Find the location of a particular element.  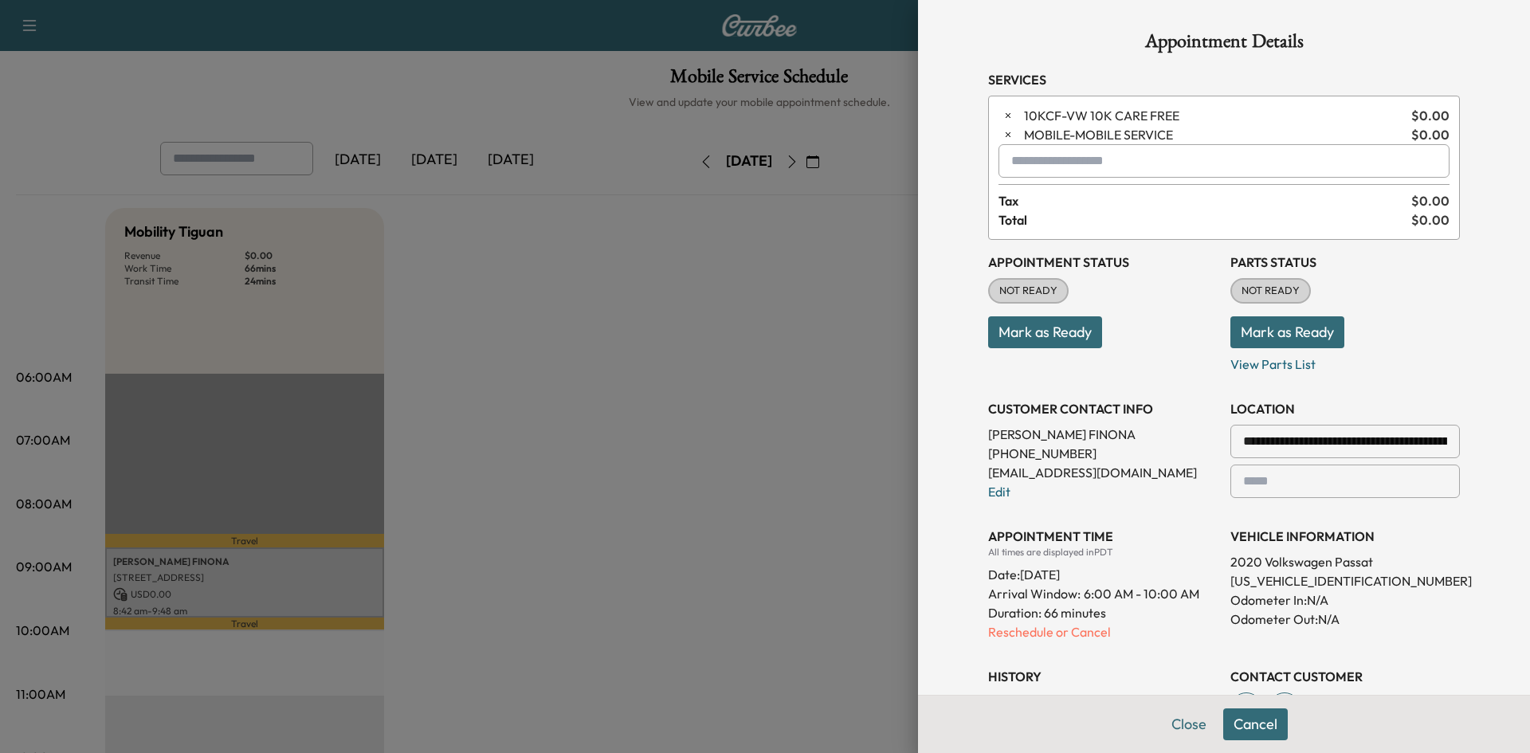

p: Duration: 66 minutes is located at coordinates (1103, 613).